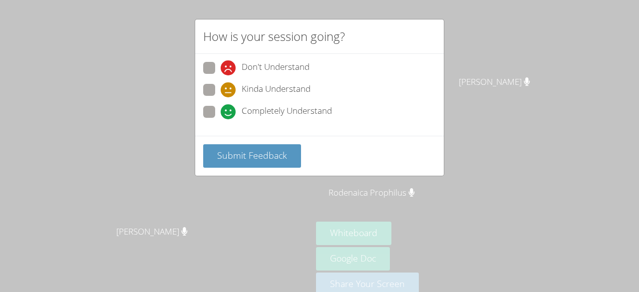 This screenshot has height=292, width=639. I want to click on span: Kinda Understand, so click(276, 90).